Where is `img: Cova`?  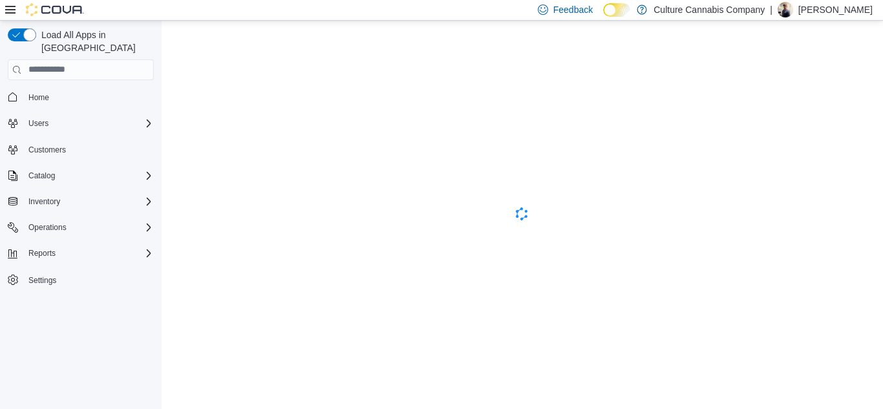 img: Cova is located at coordinates (55, 10).